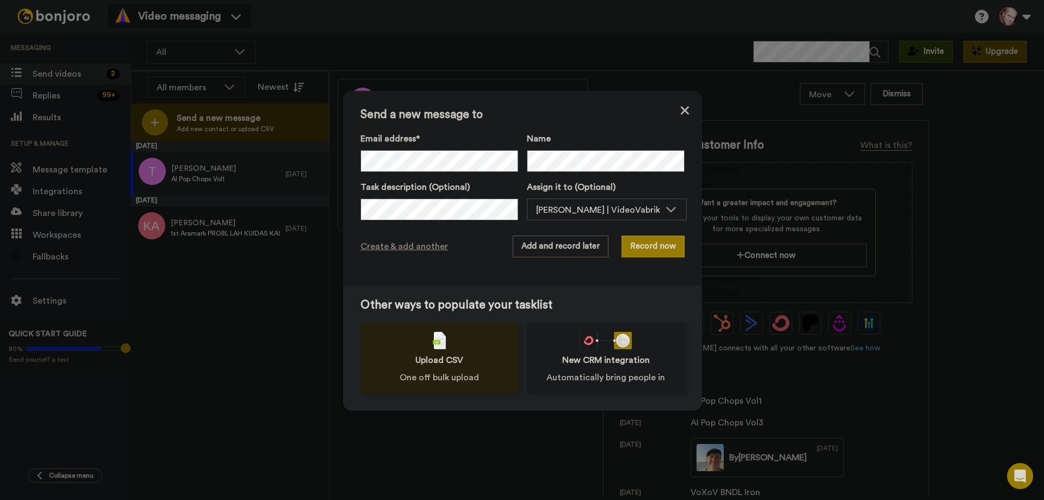 The image size is (1044, 500). Describe the element at coordinates (439, 377) in the screenshot. I see `span: One off bulk upload` at that location.